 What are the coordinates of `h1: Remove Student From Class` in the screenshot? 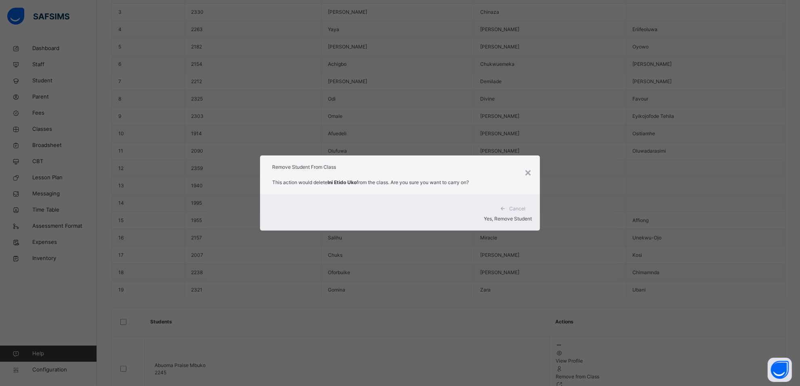 It's located at (400, 167).